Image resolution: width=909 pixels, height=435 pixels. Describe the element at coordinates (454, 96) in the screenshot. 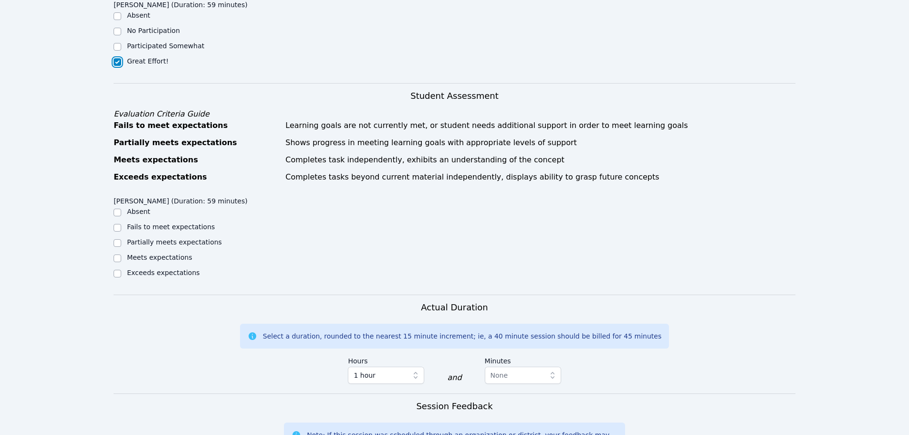

I see `h3: Student Assessment` at that location.